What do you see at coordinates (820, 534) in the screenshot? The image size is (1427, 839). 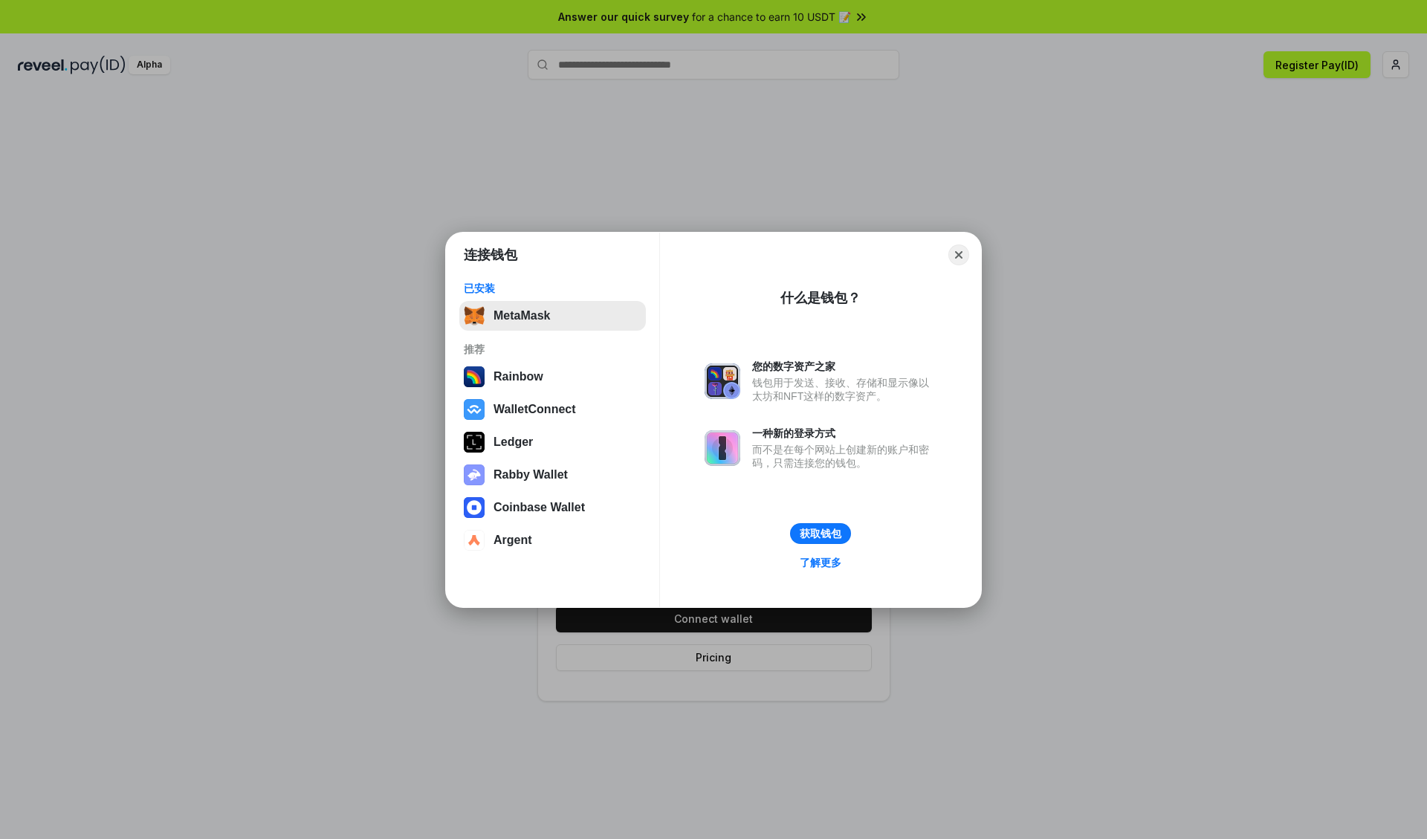 I see `div: 获取钱包` at bounding box center [820, 534].